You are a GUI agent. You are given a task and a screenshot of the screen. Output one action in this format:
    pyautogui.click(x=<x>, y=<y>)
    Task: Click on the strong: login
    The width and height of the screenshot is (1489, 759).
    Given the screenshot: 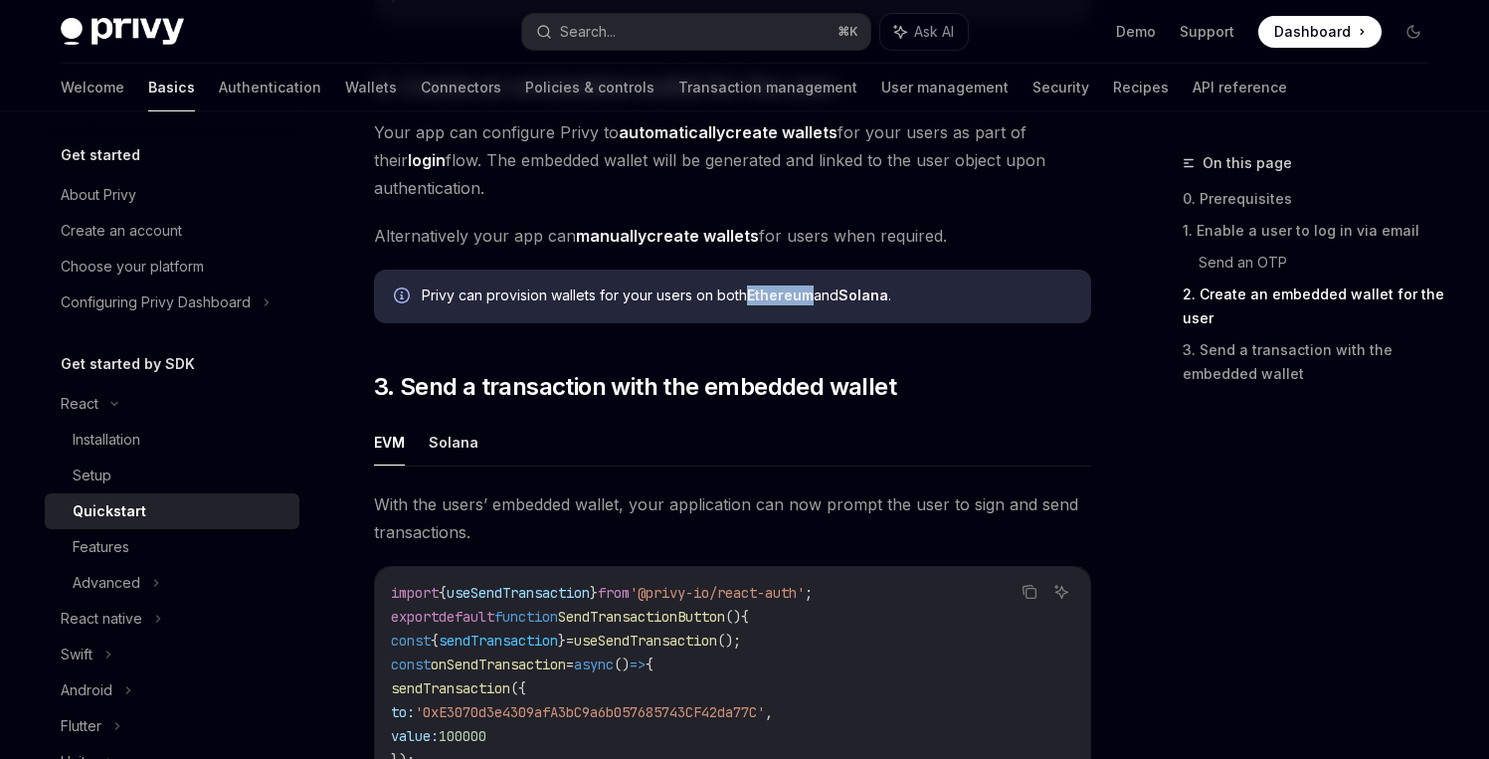 What is the action you would take?
    pyautogui.click(x=427, y=160)
    